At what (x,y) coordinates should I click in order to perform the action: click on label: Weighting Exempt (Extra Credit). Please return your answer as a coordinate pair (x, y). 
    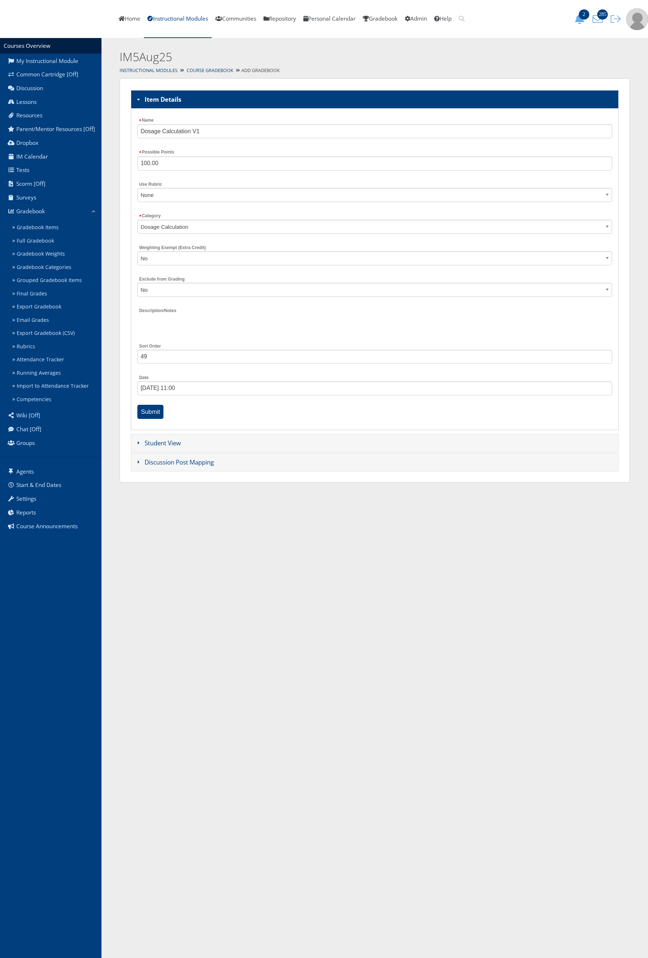
    Looking at the image, I should click on (172, 248).